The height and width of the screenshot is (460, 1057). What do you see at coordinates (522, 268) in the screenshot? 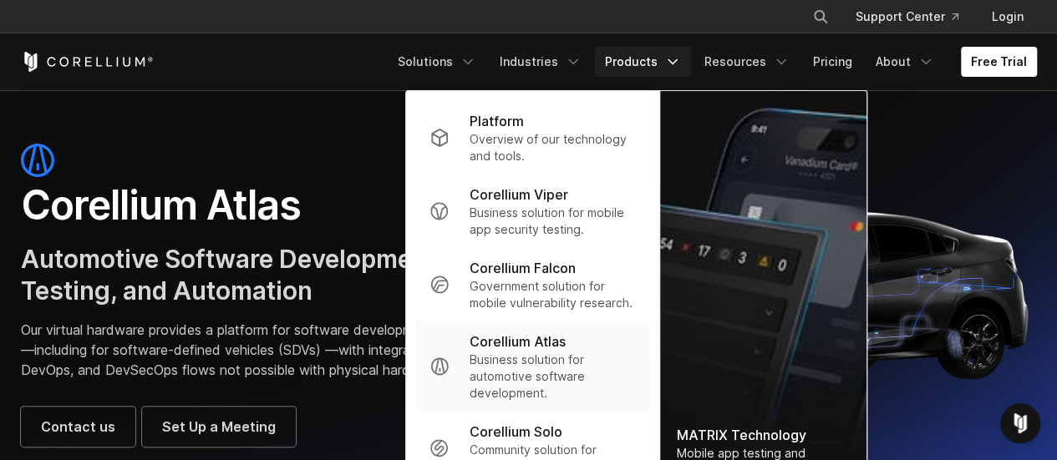
I see `p: Corellium Falcon` at bounding box center [522, 268].